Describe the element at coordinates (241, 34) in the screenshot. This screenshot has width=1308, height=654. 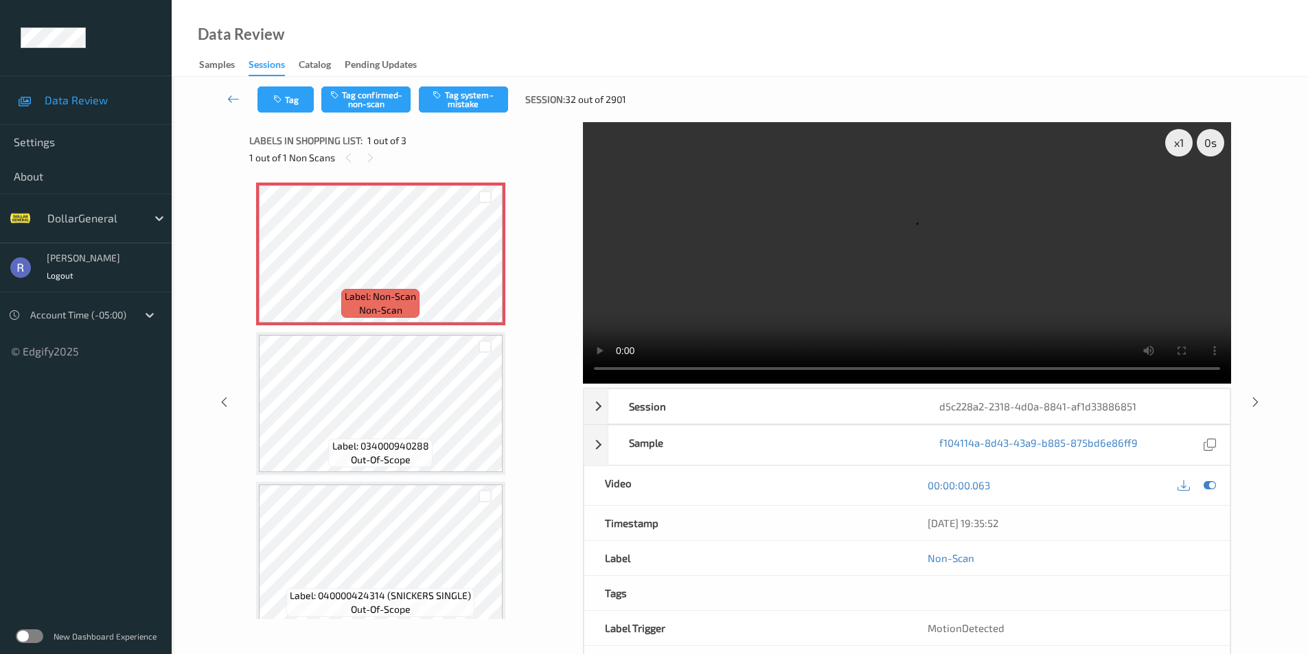
I see `div: Data Review` at that location.